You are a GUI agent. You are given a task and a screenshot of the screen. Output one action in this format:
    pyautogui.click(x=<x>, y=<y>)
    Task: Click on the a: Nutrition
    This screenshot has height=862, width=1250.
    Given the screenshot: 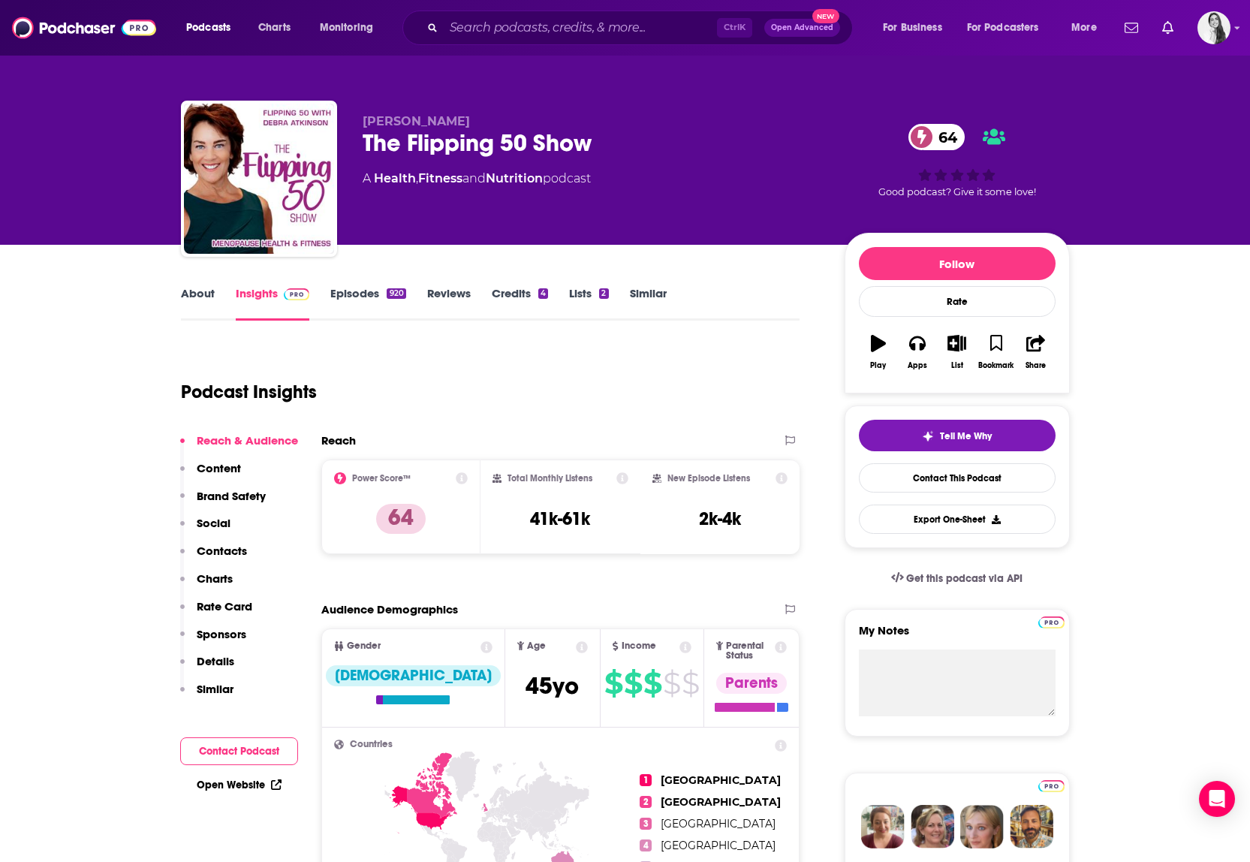 What is the action you would take?
    pyautogui.click(x=514, y=178)
    